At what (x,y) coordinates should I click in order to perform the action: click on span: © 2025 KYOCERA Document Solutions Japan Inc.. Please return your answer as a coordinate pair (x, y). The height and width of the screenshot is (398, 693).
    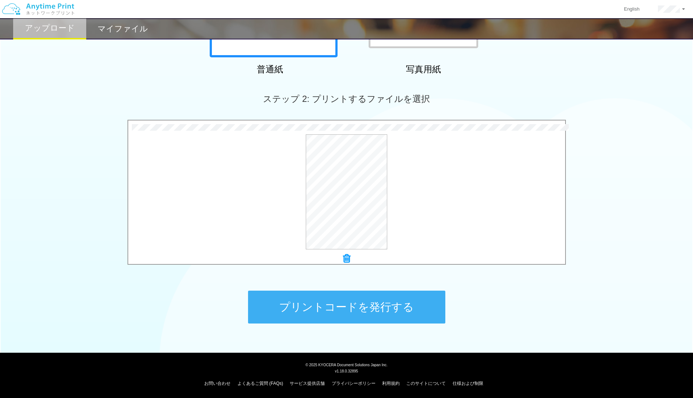
    Looking at the image, I should click on (346, 364).